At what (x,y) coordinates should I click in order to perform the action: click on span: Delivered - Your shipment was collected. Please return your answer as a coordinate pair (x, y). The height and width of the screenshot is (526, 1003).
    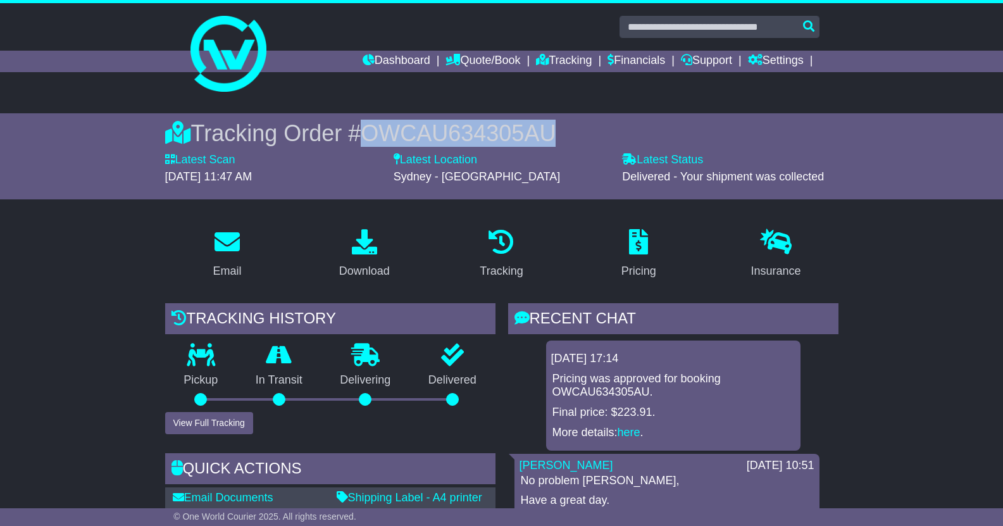
    Looking at the image, I should click on (722, 176).